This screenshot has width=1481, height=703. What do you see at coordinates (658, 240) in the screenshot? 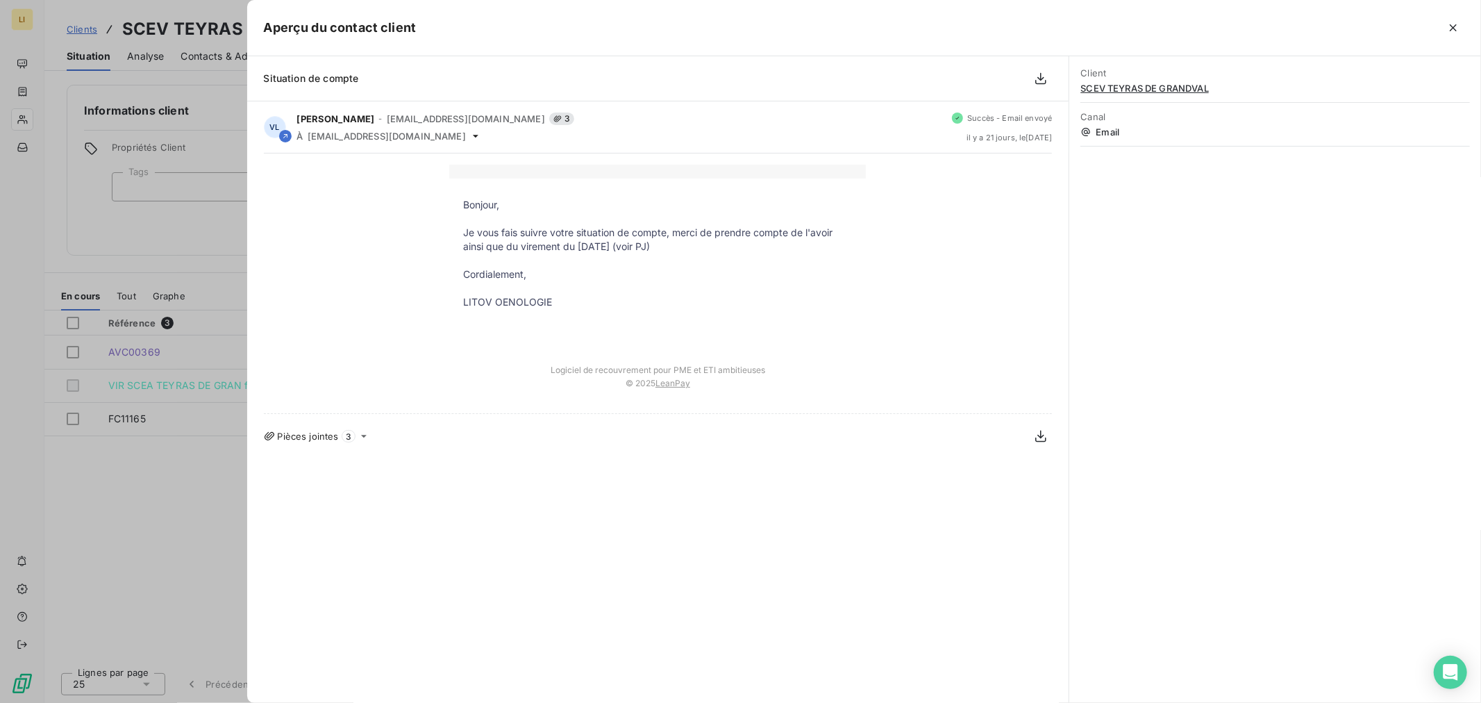
I see `p: Je vous fais suivre votre situation de compte, merci de prendre compte de l'avoir ainsi que du vi...` at bounding box center [658, 240].